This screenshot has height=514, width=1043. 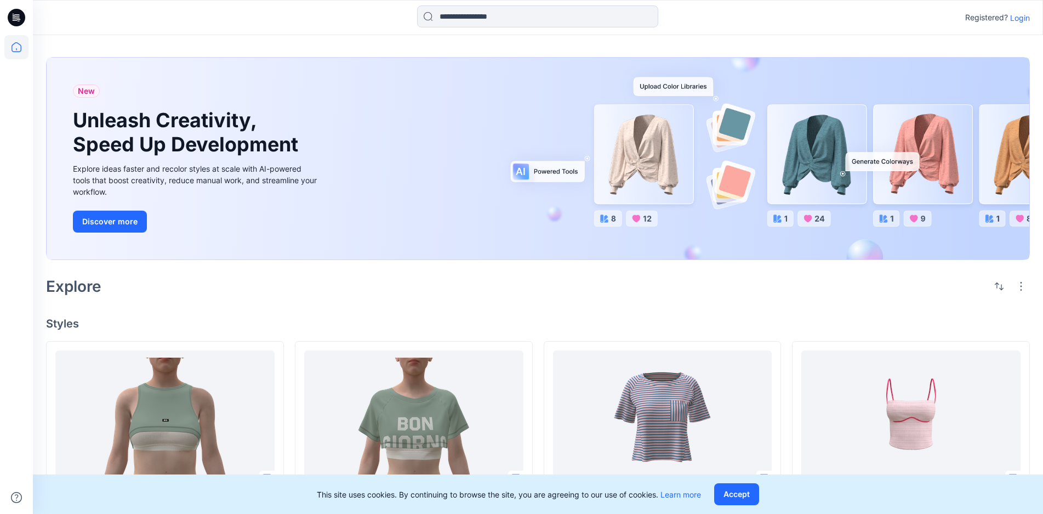 I want to click on p: This site uses cookies. By continuing to browse the site, you are agreeing to our use of cookies., so click(x=509, y=494).